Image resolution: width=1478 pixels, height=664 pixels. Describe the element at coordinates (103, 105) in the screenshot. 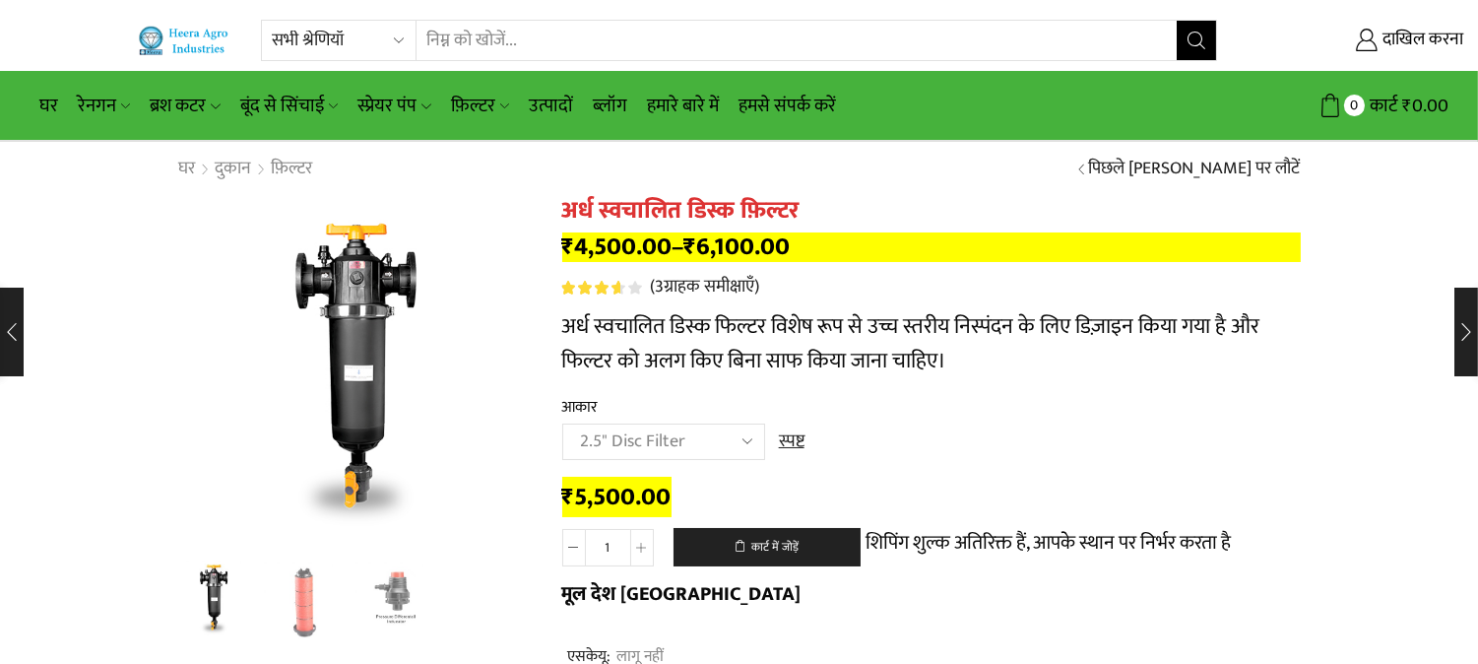

I see `a: रेनगन` at that location.